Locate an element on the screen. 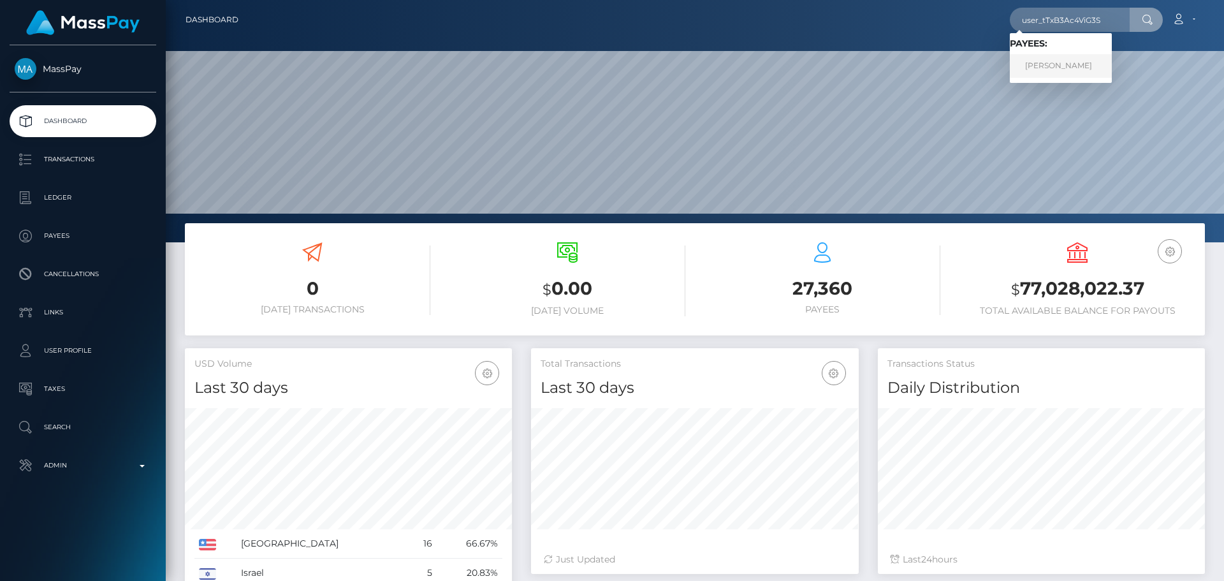  a: Admin is located at coordinates (83, 465).